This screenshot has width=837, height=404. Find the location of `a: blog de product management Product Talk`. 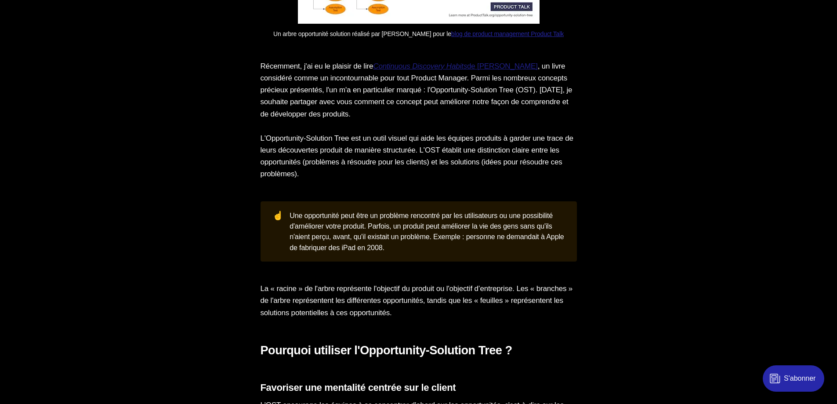

a: blog de product management Product Talk is located at coordinates (507, 34).